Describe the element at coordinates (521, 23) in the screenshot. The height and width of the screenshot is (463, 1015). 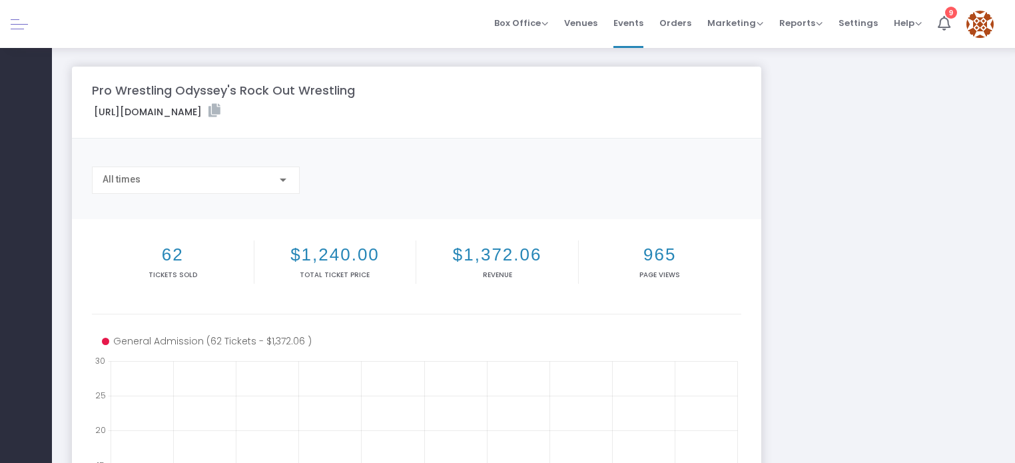
I see `span: Box Office` at that location.